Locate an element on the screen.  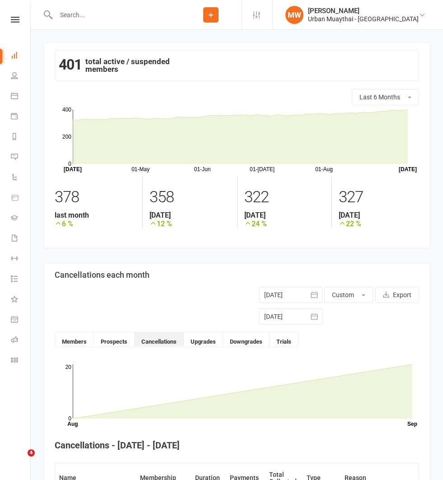
button: Downgrades is located at coordinates (246, 339).